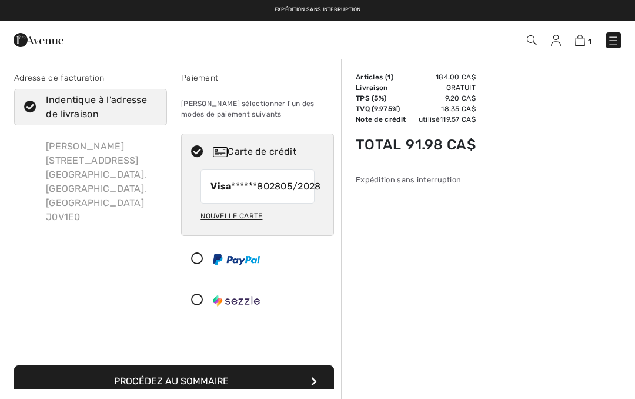 This screenshot has height=399, width=635. I want to click on td: 9.20 CA$, so click(440, 98).